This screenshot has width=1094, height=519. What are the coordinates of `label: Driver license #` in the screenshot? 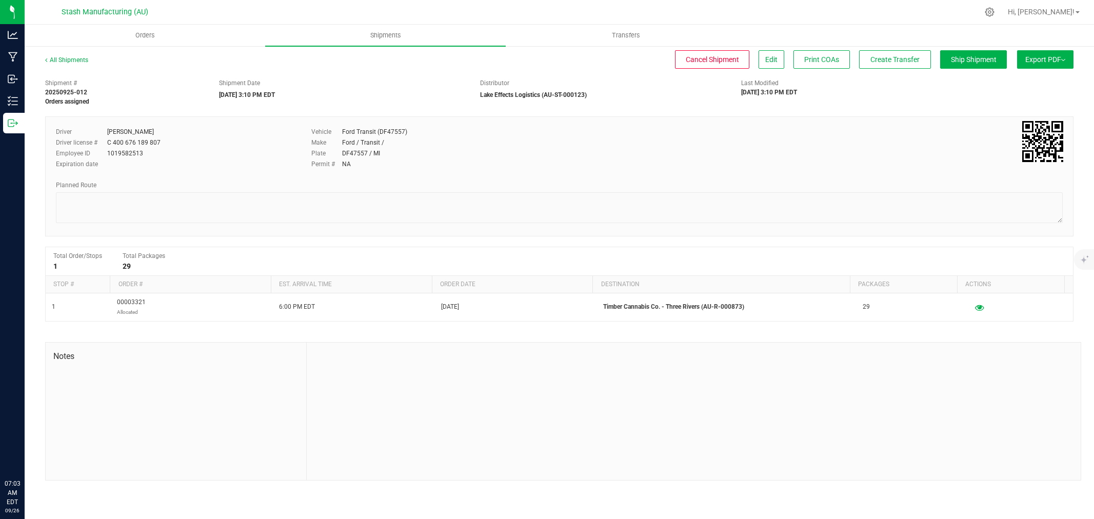 It's located at (82, 143).